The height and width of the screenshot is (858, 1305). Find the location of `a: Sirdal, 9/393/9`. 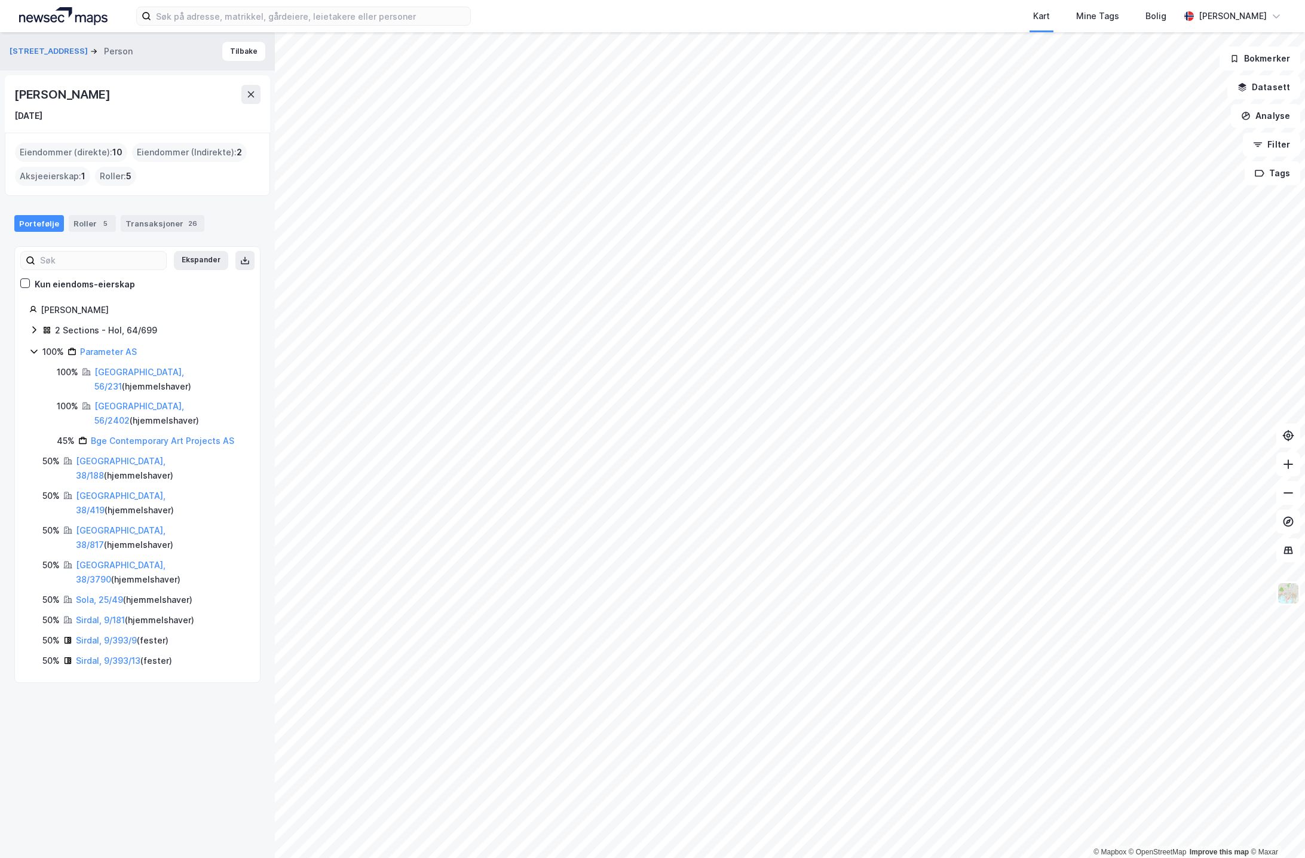

a: Sirdal, 9/393/9 is located at coordinates (106, 640).